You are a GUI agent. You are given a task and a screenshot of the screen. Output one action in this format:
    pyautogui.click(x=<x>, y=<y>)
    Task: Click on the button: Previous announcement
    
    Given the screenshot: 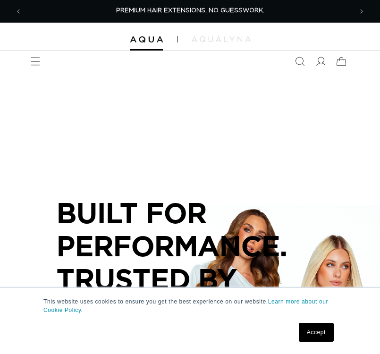 What is the action you would take?
    pyautogui.click(x=18, y=11)
    